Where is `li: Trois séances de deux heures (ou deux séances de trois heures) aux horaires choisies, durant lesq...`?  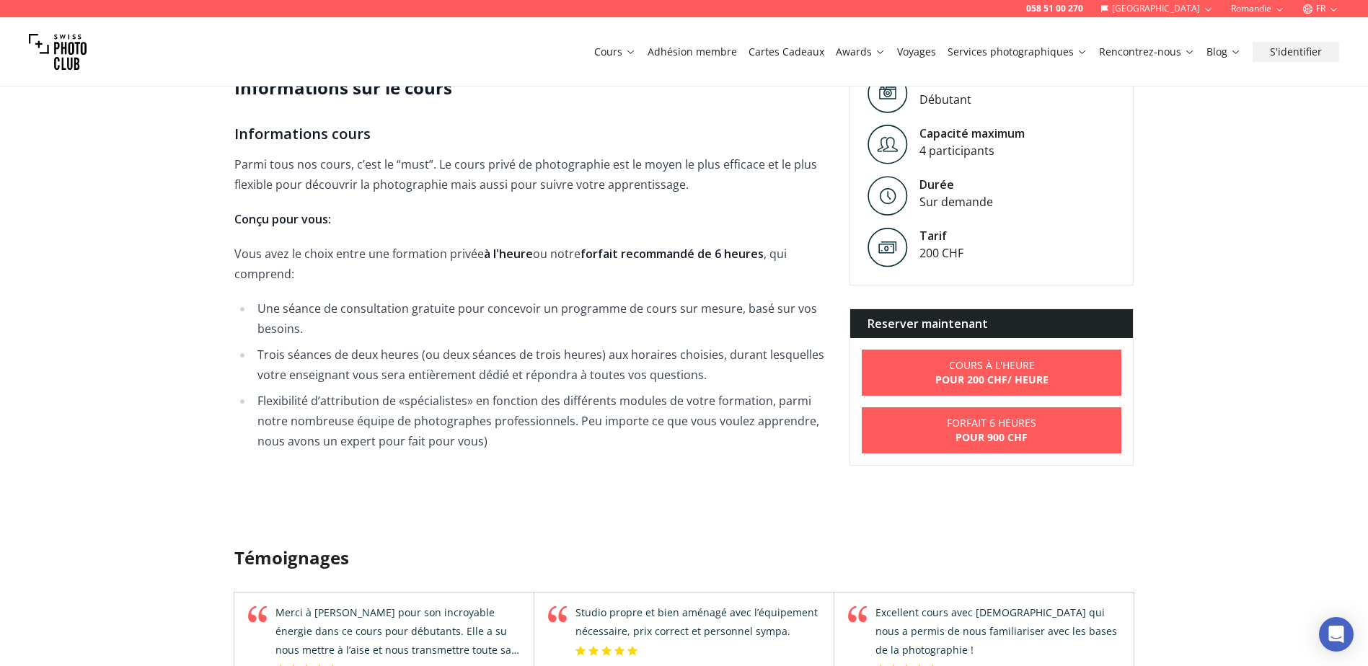 li: Trois séances de deux heures (ou deux séances de trois heures) aux horaires choisies, durant lesq... is located at coordinates (539, 365).